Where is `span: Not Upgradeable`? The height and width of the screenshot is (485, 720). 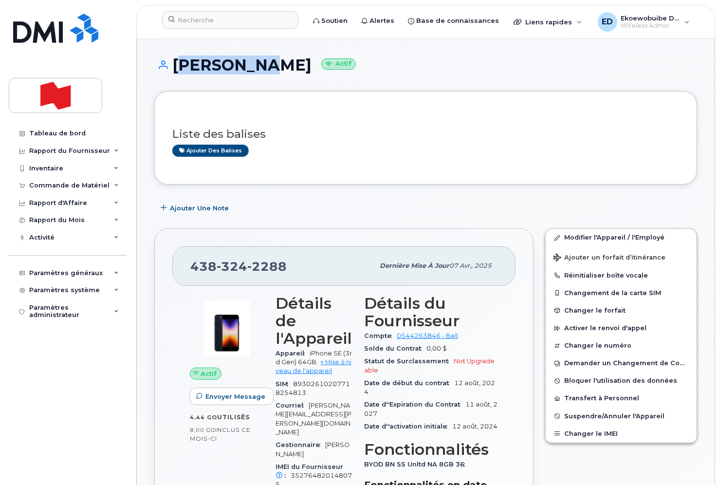
span: Not Upgradeable is located at coordinates (429, 365).